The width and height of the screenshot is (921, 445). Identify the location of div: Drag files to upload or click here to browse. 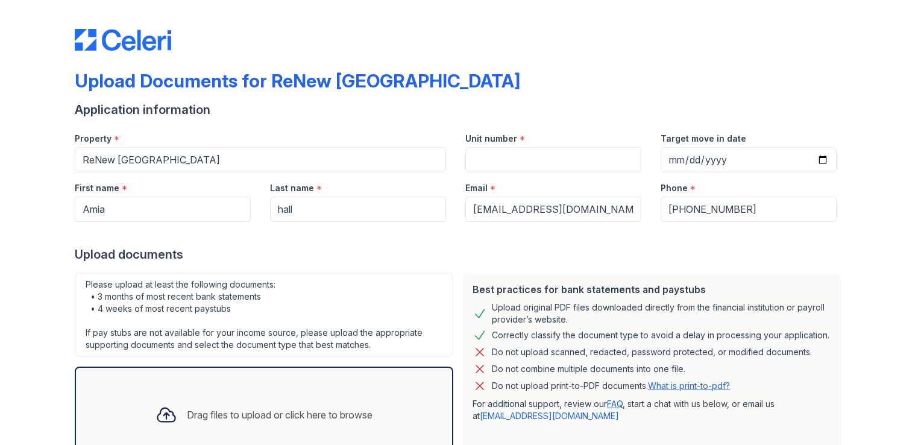
(280, 415).